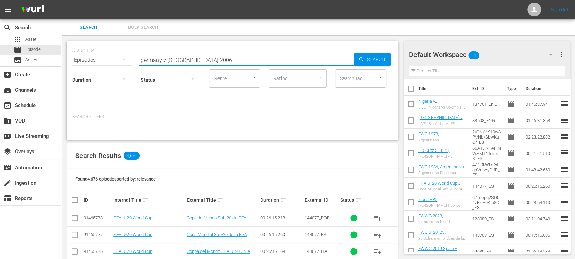 This screenshot has height=259, width=575. Describe the element at coordinates (97, 217) in the screenshot. I see `div: 91465778` at that location.